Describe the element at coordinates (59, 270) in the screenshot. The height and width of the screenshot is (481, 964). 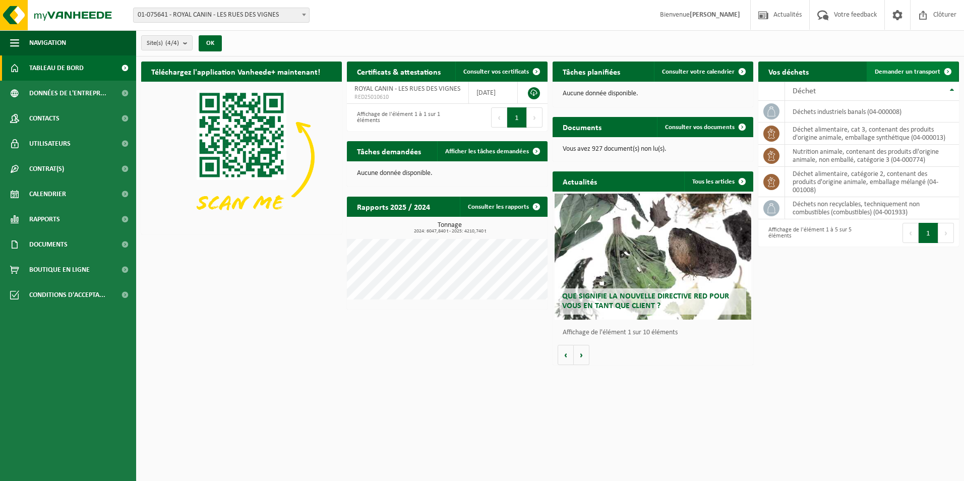
I see `span: Boutique en ligne` at that location.